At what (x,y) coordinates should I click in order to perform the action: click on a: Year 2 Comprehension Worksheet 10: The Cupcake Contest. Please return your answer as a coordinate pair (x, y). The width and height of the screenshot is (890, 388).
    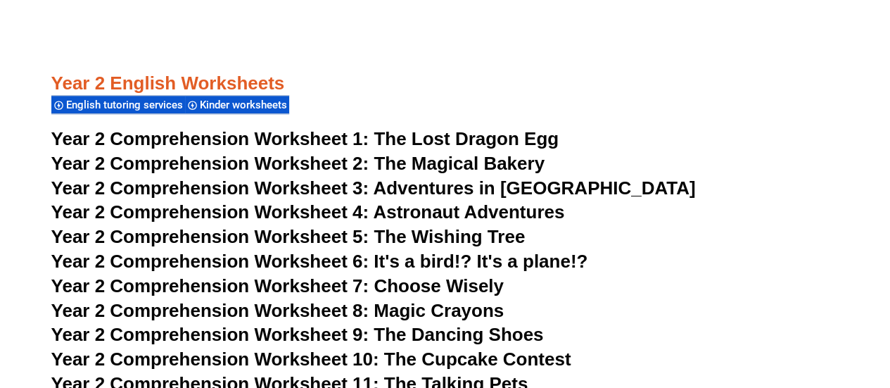
    Looking at the image, I should click on (311, 359).